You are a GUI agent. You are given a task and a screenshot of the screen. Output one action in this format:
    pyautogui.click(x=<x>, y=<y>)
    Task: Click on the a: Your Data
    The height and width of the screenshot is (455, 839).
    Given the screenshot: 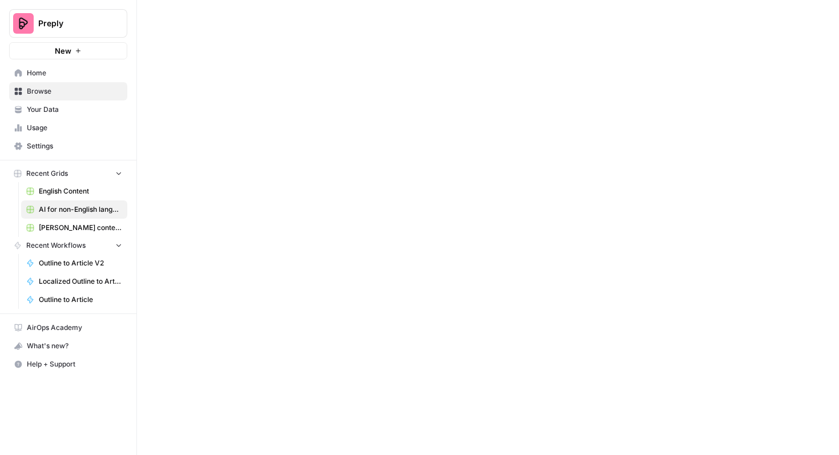 What is the action you would take?
    pyautogui.click(x=68, y=110)
    